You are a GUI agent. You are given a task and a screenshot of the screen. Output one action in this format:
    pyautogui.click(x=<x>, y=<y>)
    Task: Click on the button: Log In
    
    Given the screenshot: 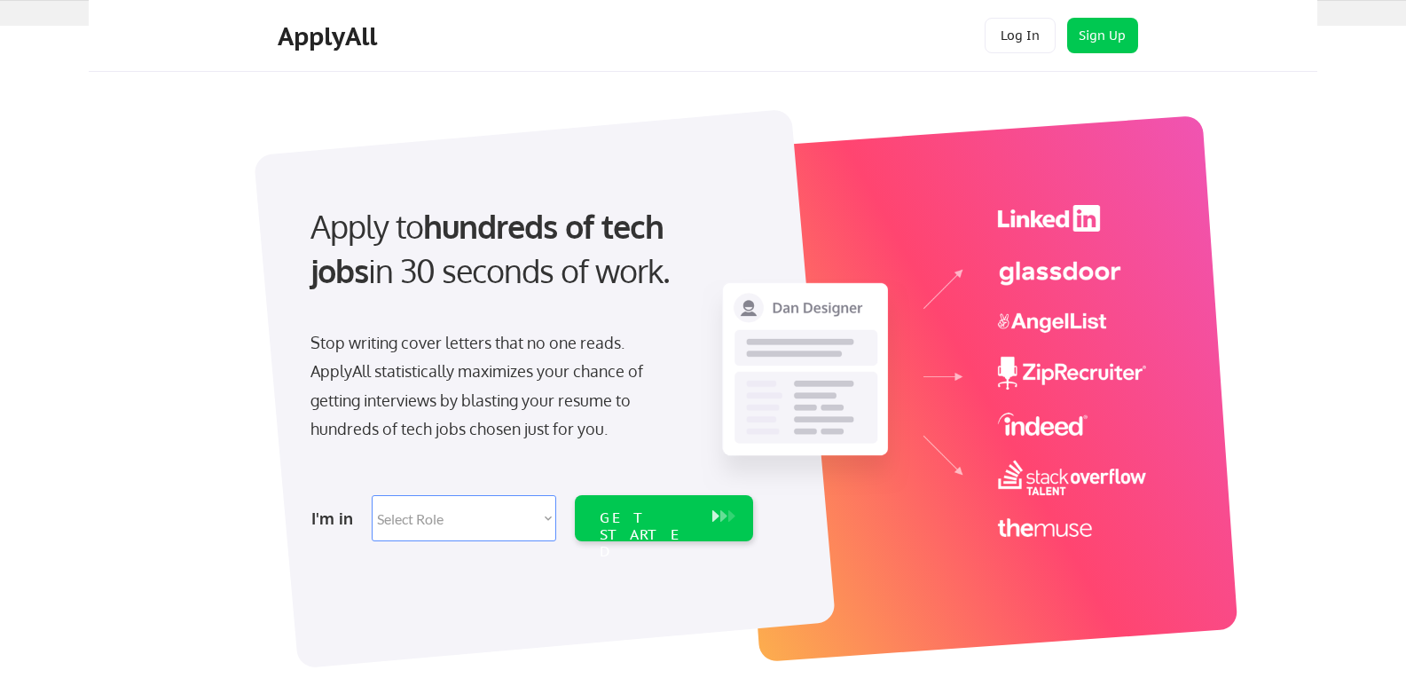 What is the action you would take?
    pyautogui.click(x=1020, y=35)
    